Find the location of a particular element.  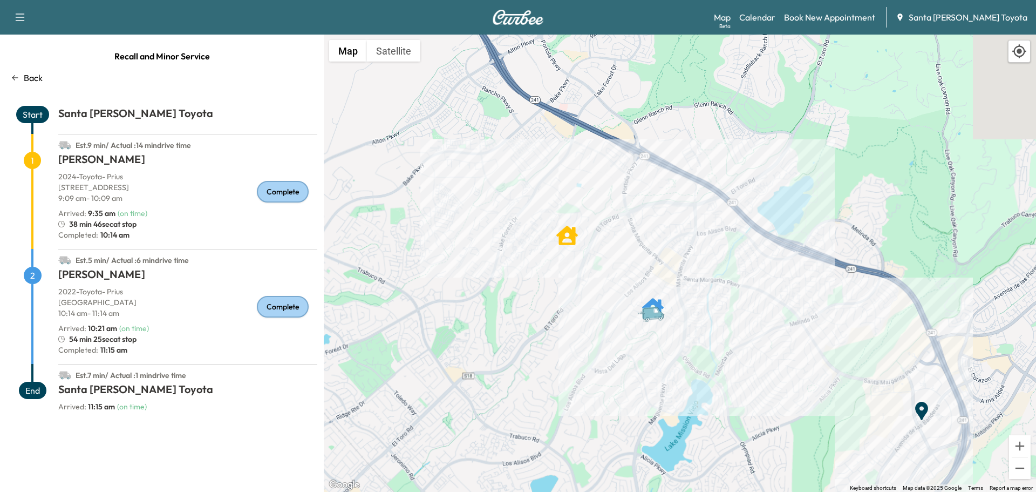

span: Recall and Minor Service is located at coordinates (162, 56).